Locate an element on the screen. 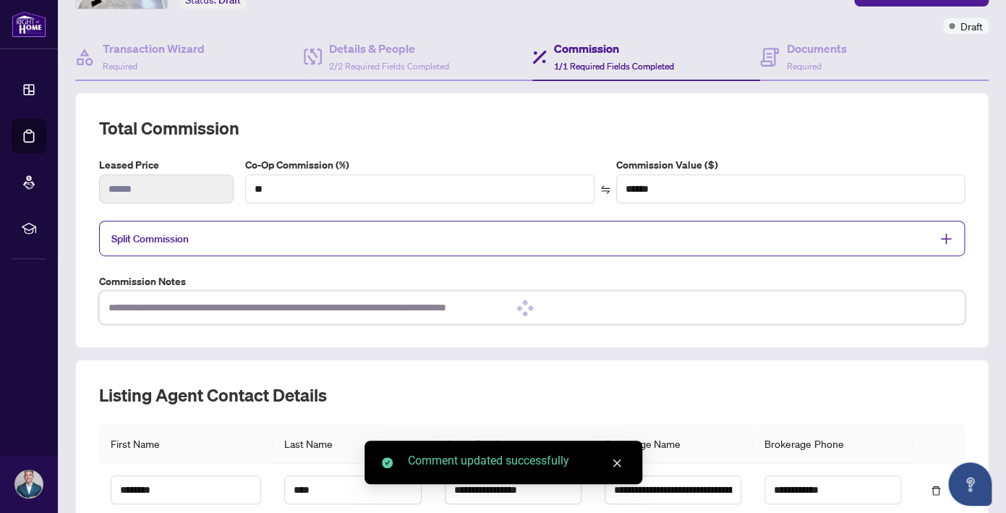  span: check-circle is located at coordinates (387, 462).